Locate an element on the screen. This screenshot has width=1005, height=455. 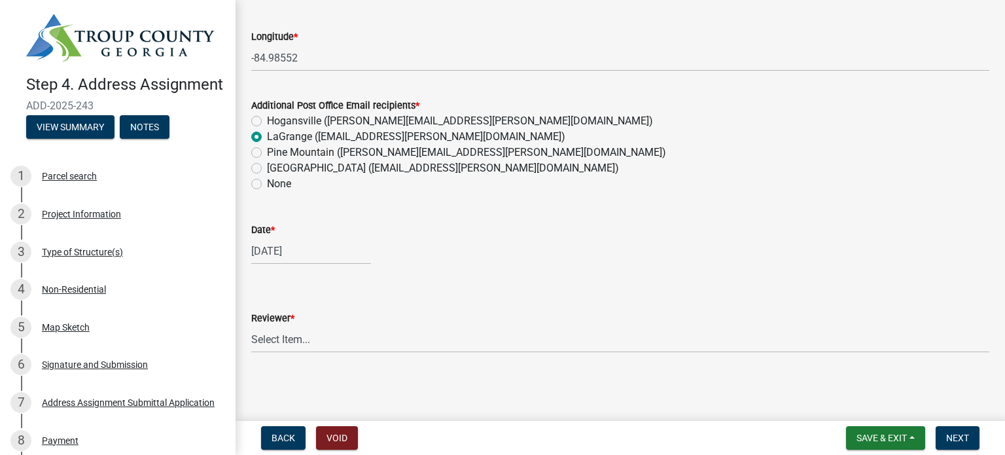
wm-modal-confirm: Notes is located at coordinates (145, 128).